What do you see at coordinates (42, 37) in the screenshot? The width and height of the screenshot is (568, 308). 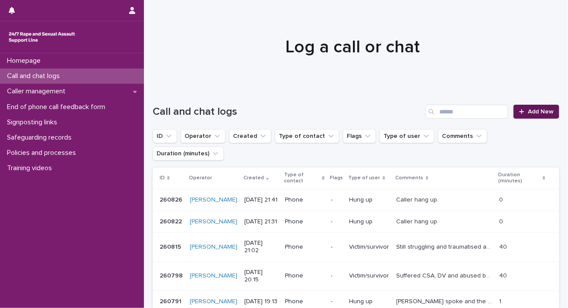 I see `img: rhQMoQhaT3yELyF149Cw` at bounding box center [42, 37].